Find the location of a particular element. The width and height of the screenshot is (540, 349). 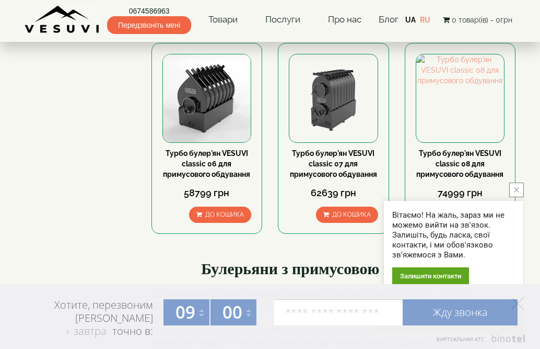

a: Турбо булер'ян VESUVI classic 08 для примусового обдування is located at coordinates (460, 164).